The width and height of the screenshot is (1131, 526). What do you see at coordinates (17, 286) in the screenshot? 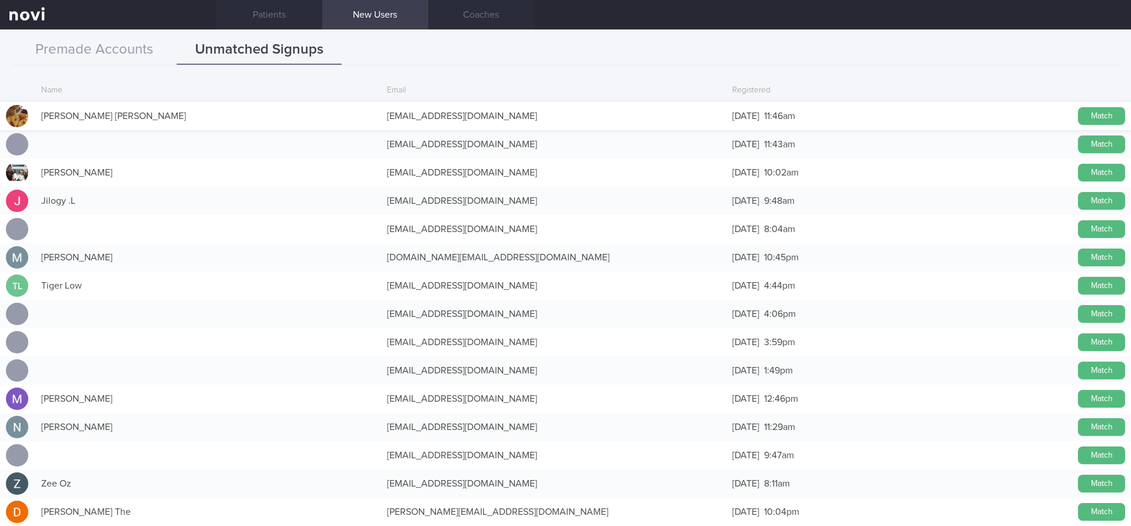
I see `div: TL` at bounding box center [17, 286].